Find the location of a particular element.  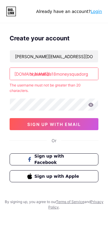

span: Sign up with Facebook is located at coordinates (58, 159).